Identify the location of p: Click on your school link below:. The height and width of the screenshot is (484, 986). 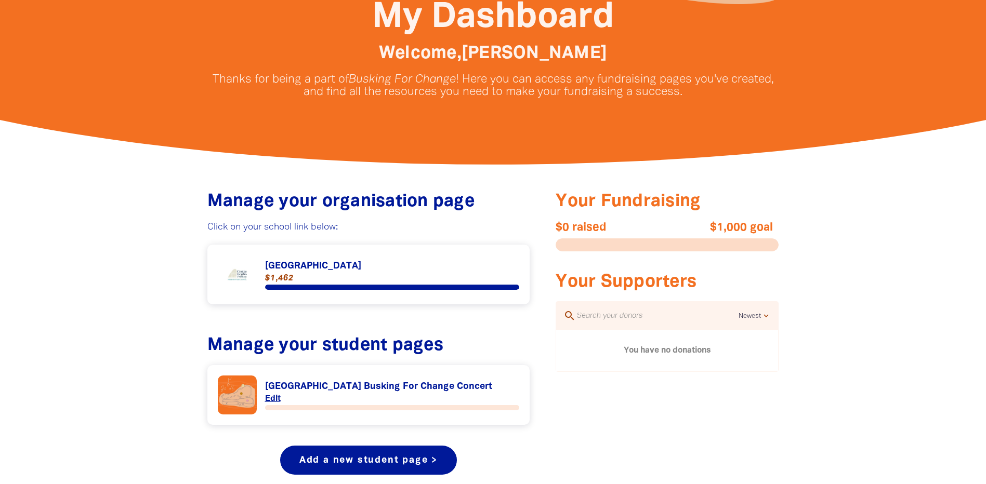
(368, 228).